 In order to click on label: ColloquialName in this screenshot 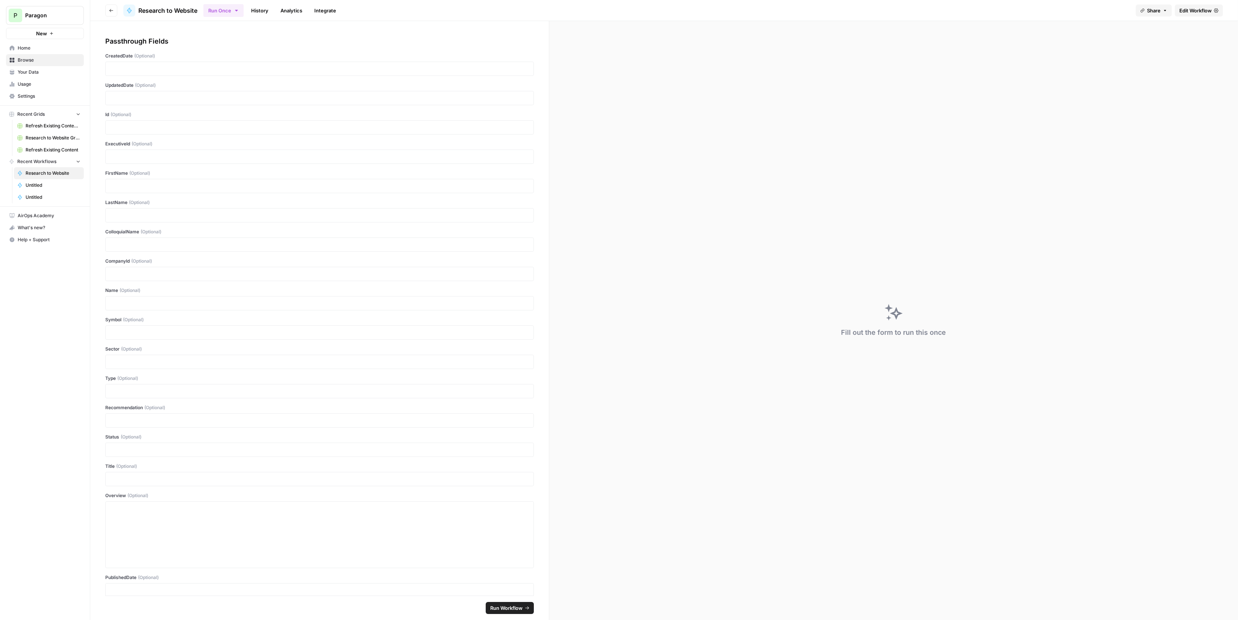, I will do `click(320, 232)`.